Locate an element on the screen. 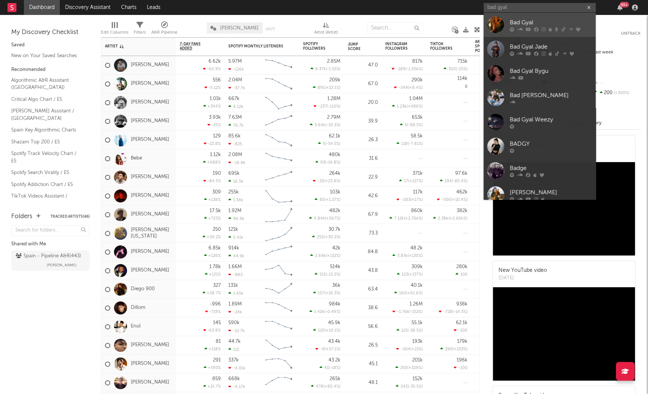 The width and height of the screenshot is (648, 394). span: +61.6 % is located at coordinates (415, 293).